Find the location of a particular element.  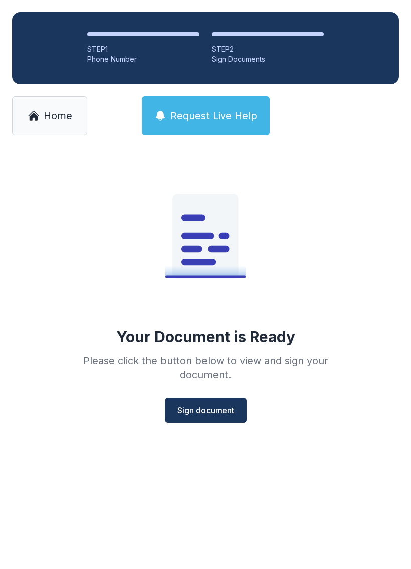

span: Request Live Help is located at coordinates (213, 116).